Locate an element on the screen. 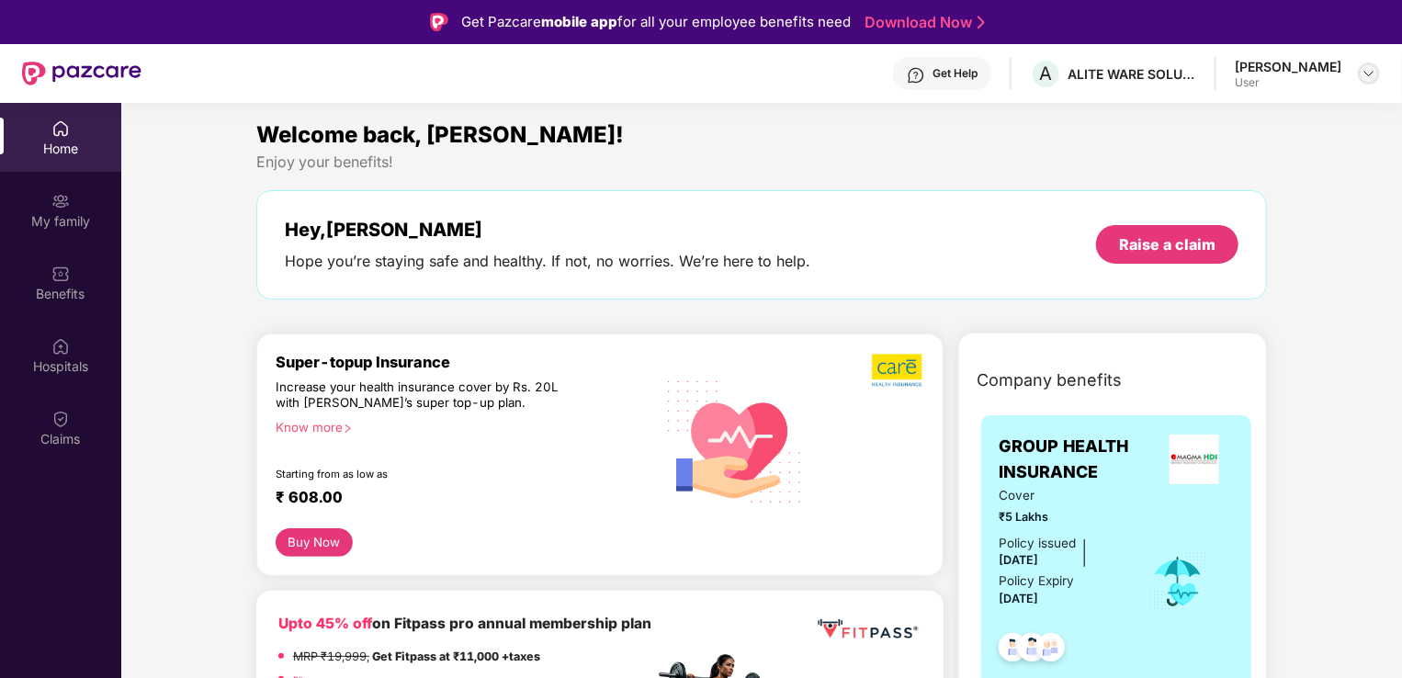  div: Get Pazcare for all your employee benefits need is located at coordinates (656, 22).